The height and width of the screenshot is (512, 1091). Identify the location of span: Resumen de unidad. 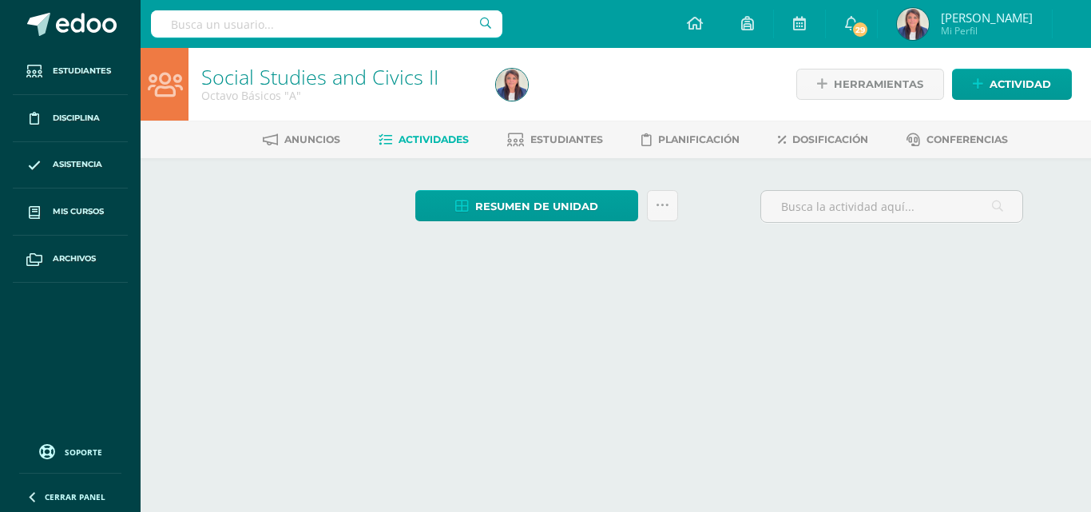
(537, 206).